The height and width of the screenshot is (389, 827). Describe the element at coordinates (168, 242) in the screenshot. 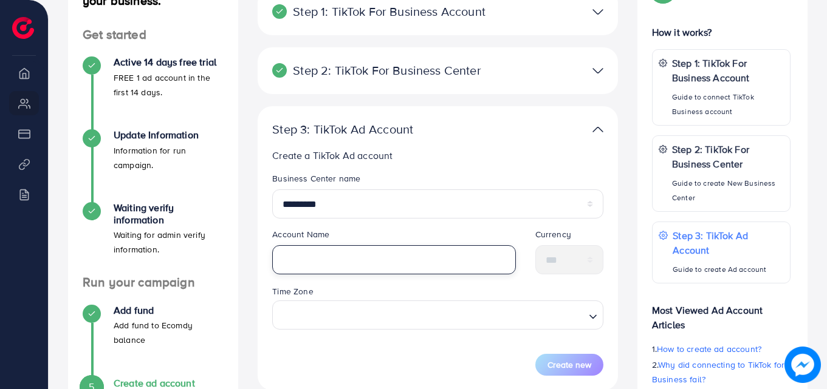

I see `p: Waiting for admin verify information.` at that location.